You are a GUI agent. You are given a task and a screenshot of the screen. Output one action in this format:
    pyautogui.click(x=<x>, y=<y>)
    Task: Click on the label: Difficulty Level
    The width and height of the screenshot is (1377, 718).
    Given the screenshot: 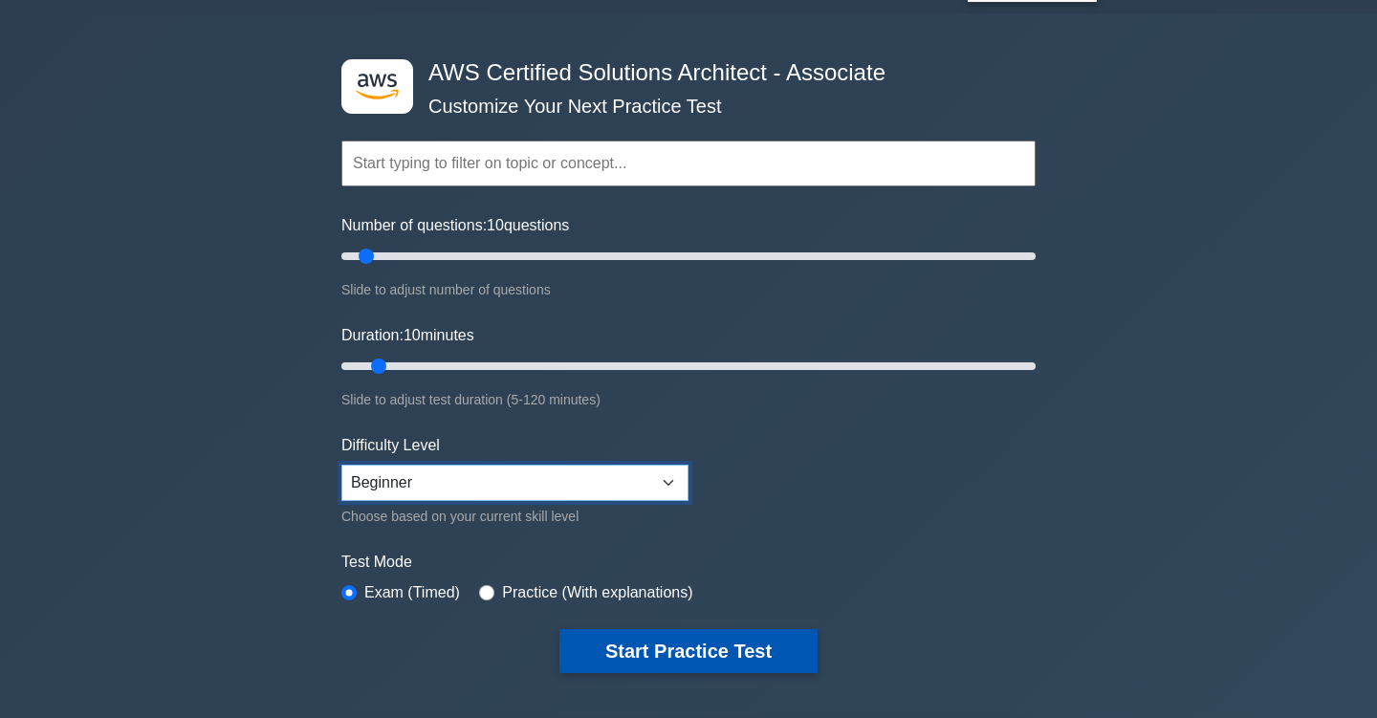 What is the action you would take?
    pyautogui.click(x=390, y=446)
    